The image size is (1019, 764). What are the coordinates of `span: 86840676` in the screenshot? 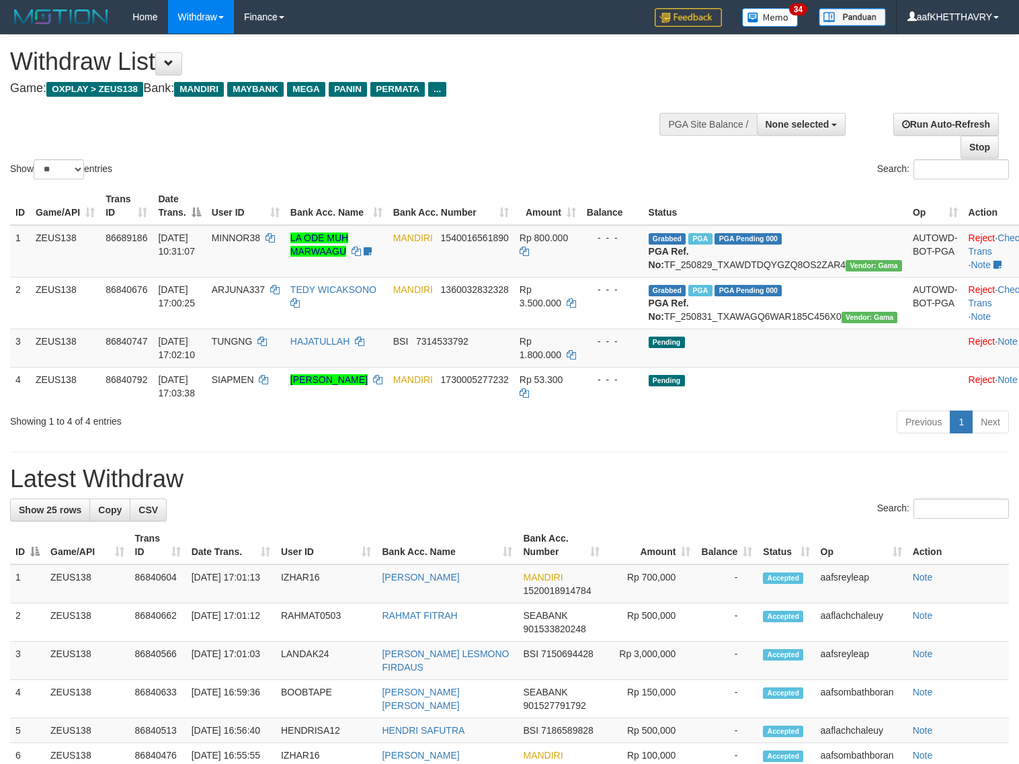 It's located at (126, 290).